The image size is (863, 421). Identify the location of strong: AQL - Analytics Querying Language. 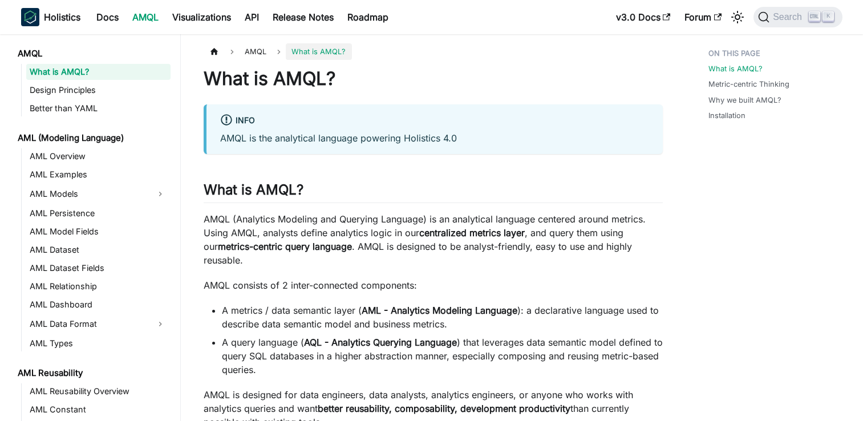
(380, 342).